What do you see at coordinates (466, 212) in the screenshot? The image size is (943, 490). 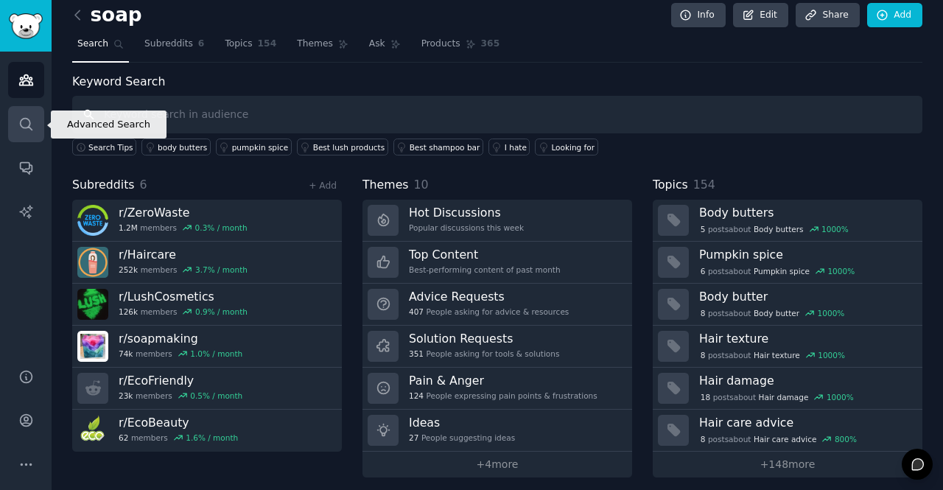 I see `h3: Hot Discussions` at bounding box center [466, 212].